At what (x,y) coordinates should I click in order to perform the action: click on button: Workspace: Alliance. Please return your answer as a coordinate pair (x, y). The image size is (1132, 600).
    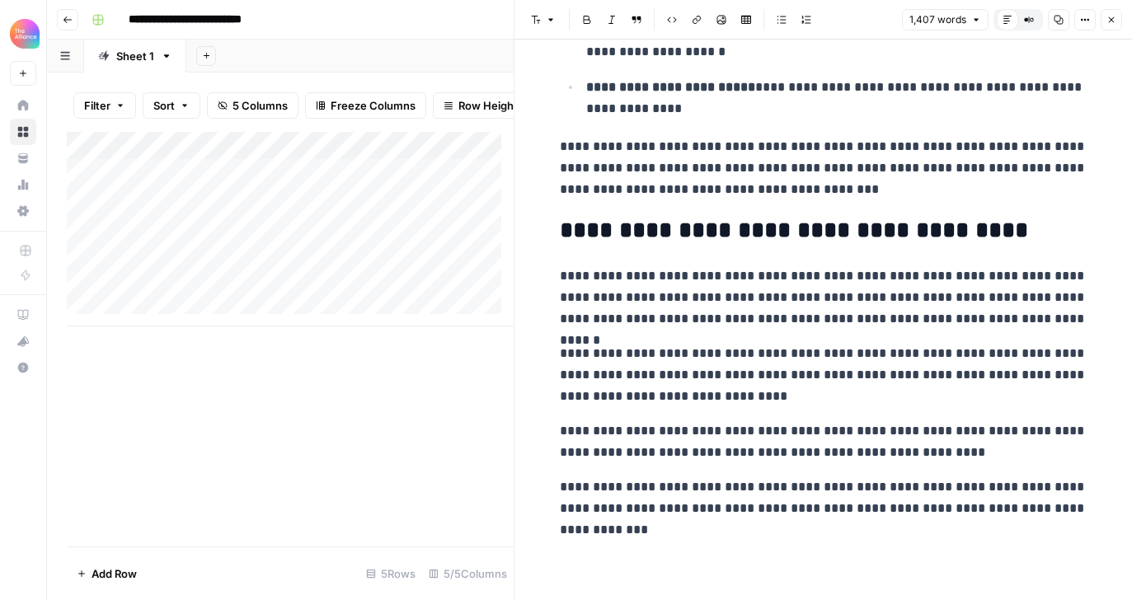
    Looking at the image, I should click on (23, 34).